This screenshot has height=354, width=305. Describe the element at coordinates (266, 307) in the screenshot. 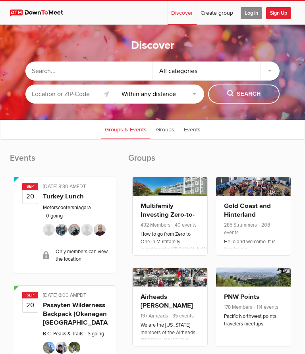

I see `span: 114 events` at that location.